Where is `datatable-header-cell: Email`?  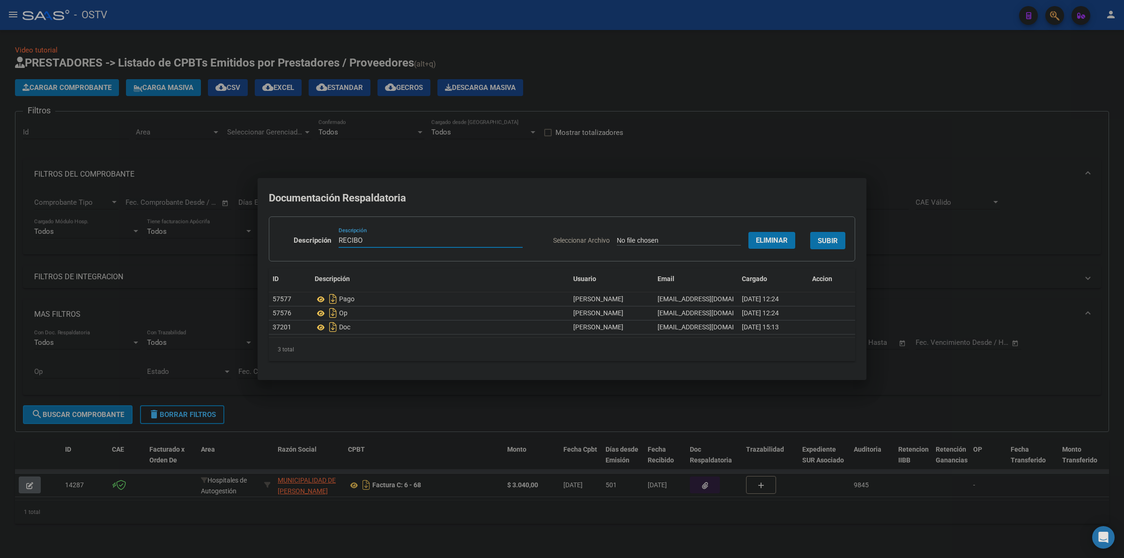
datatable-header-cell: Email is located at coordinates (696, 279).